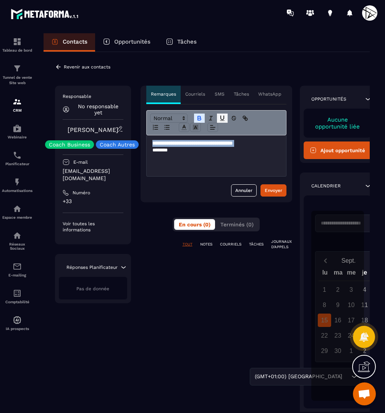 Image resolution: width=385 pixels, height=413 pixels. What do you see at coordinates (270, 94) in the screenshot?
I see `p: WhatsApp` at bounding box center [270, 94].